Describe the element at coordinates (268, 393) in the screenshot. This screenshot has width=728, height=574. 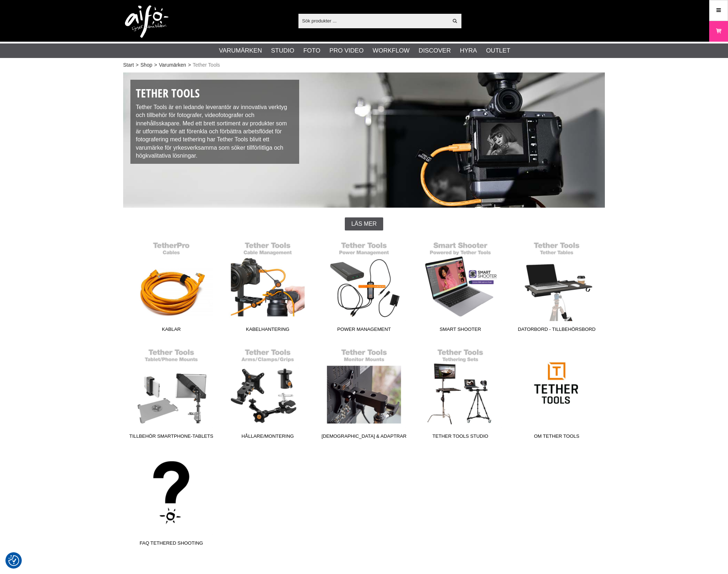
I see `a: Hållare/Montering` at that location.